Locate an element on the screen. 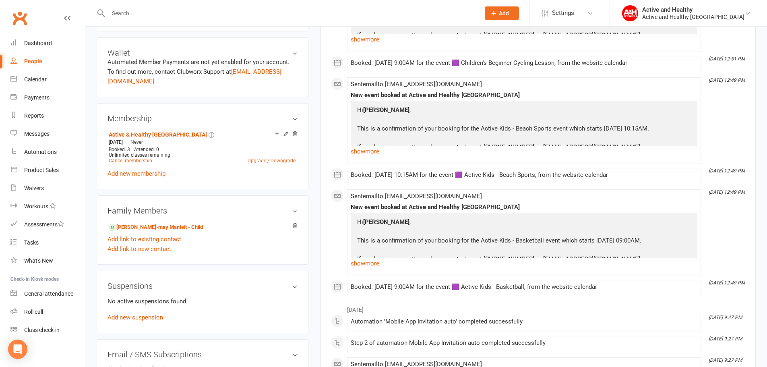 This screenshot has width=767, height=367. input: Search... is located at coordinates (290, 13).